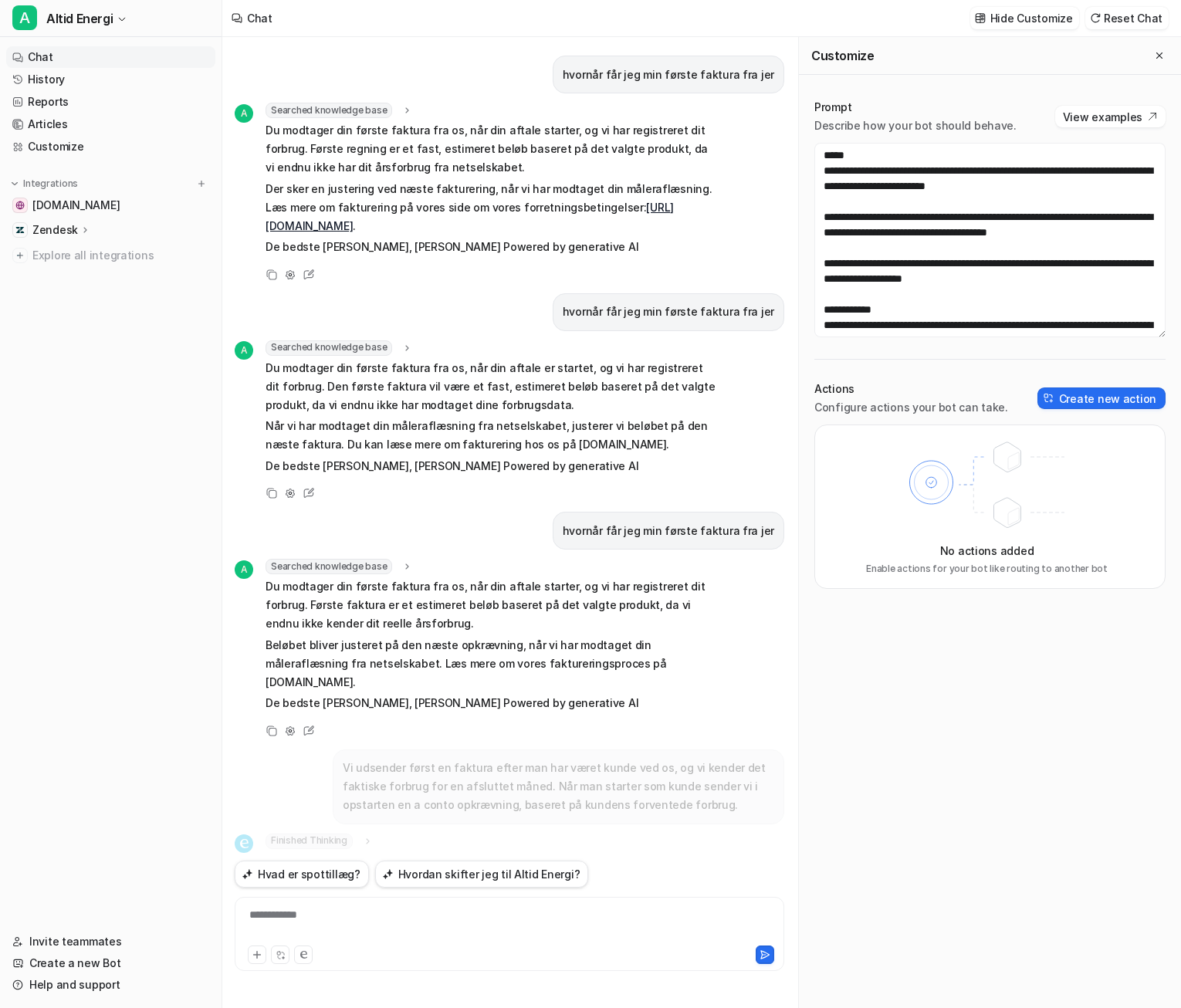 This screenshot has height=1008, width=1181. Describe the element at coordinates (55, 230) in the screenshot. I see `p: Zendesk` at that location.